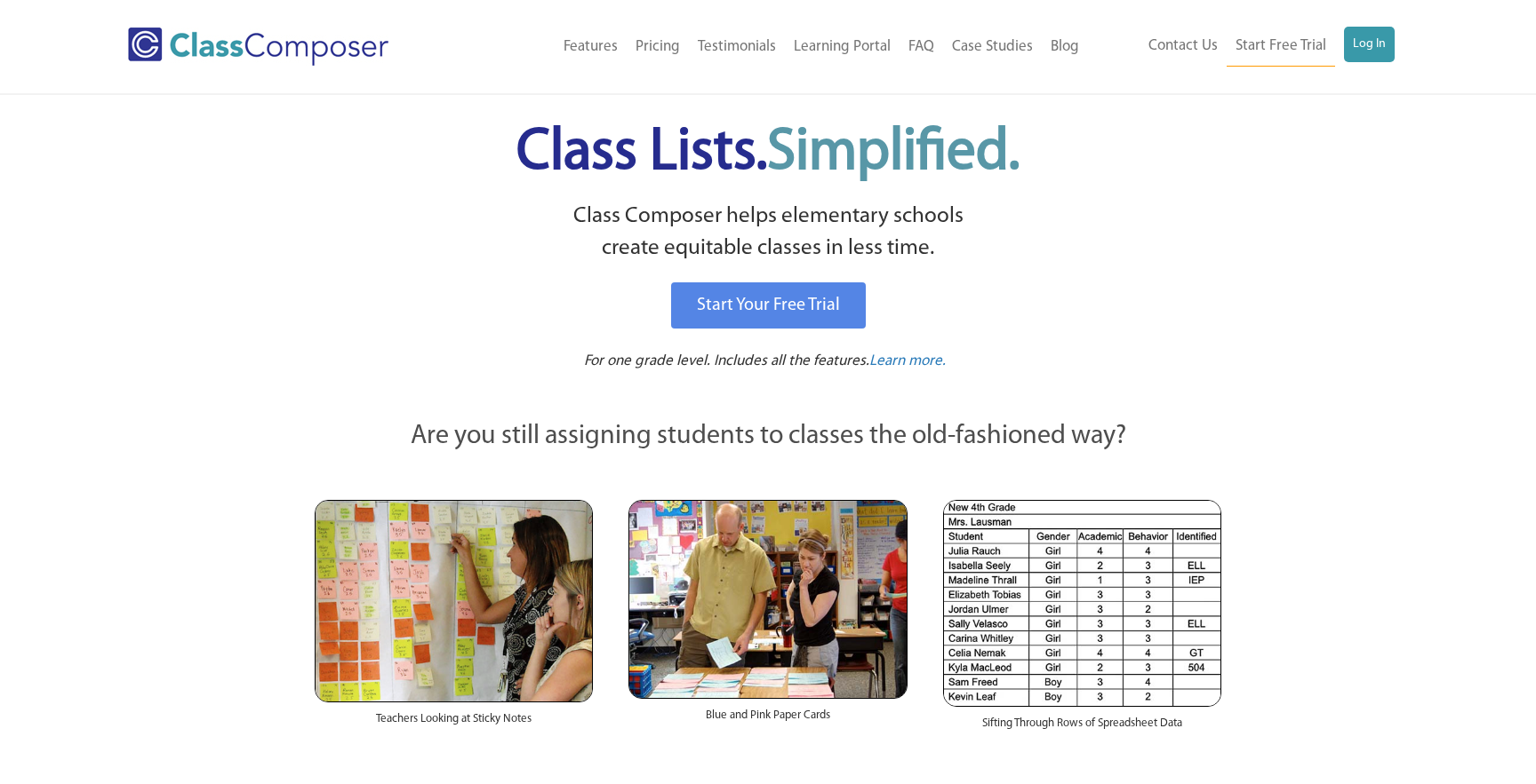 This screenshot has height=784, width=1536. I want to click on span: For one grade level. Includes all the features., so click(726, 361).